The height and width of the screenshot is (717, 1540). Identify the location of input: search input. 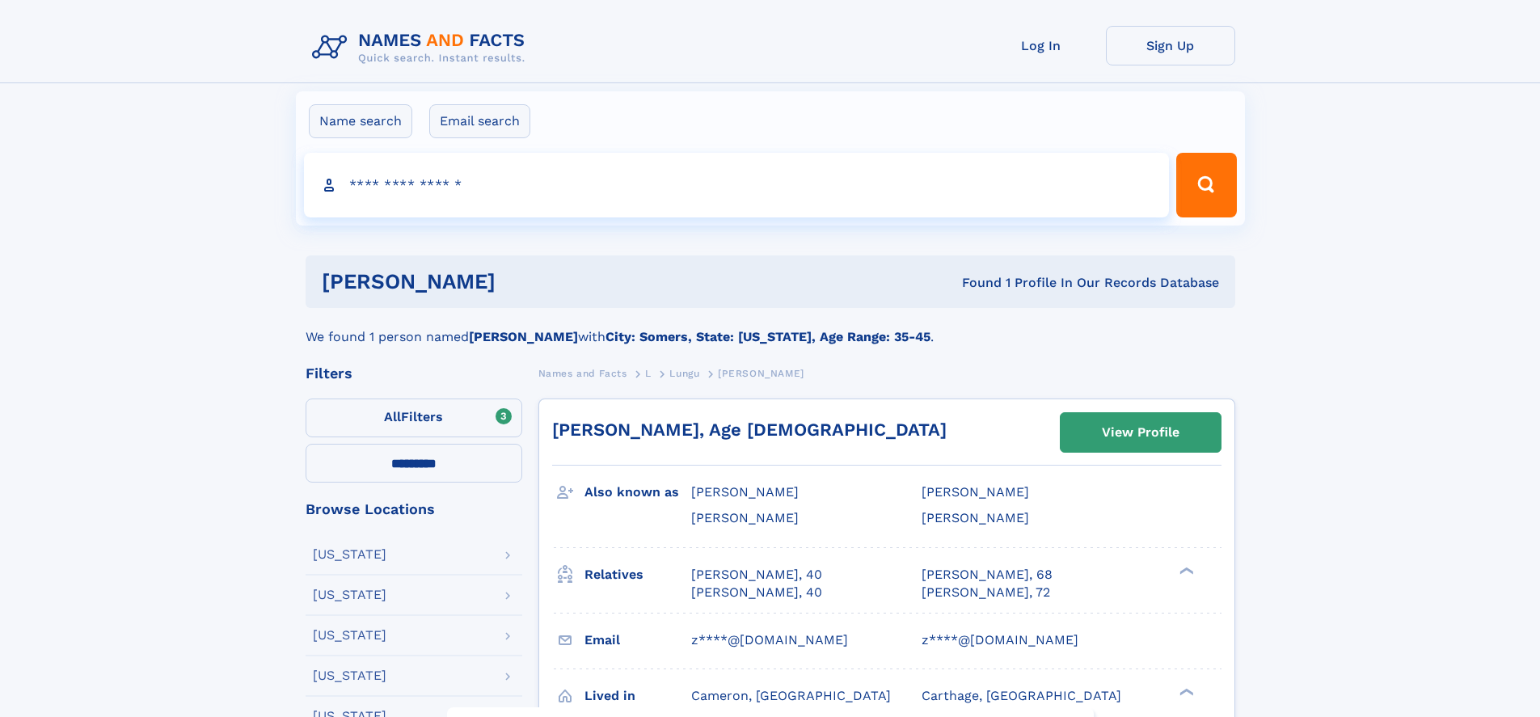
(737, 185).